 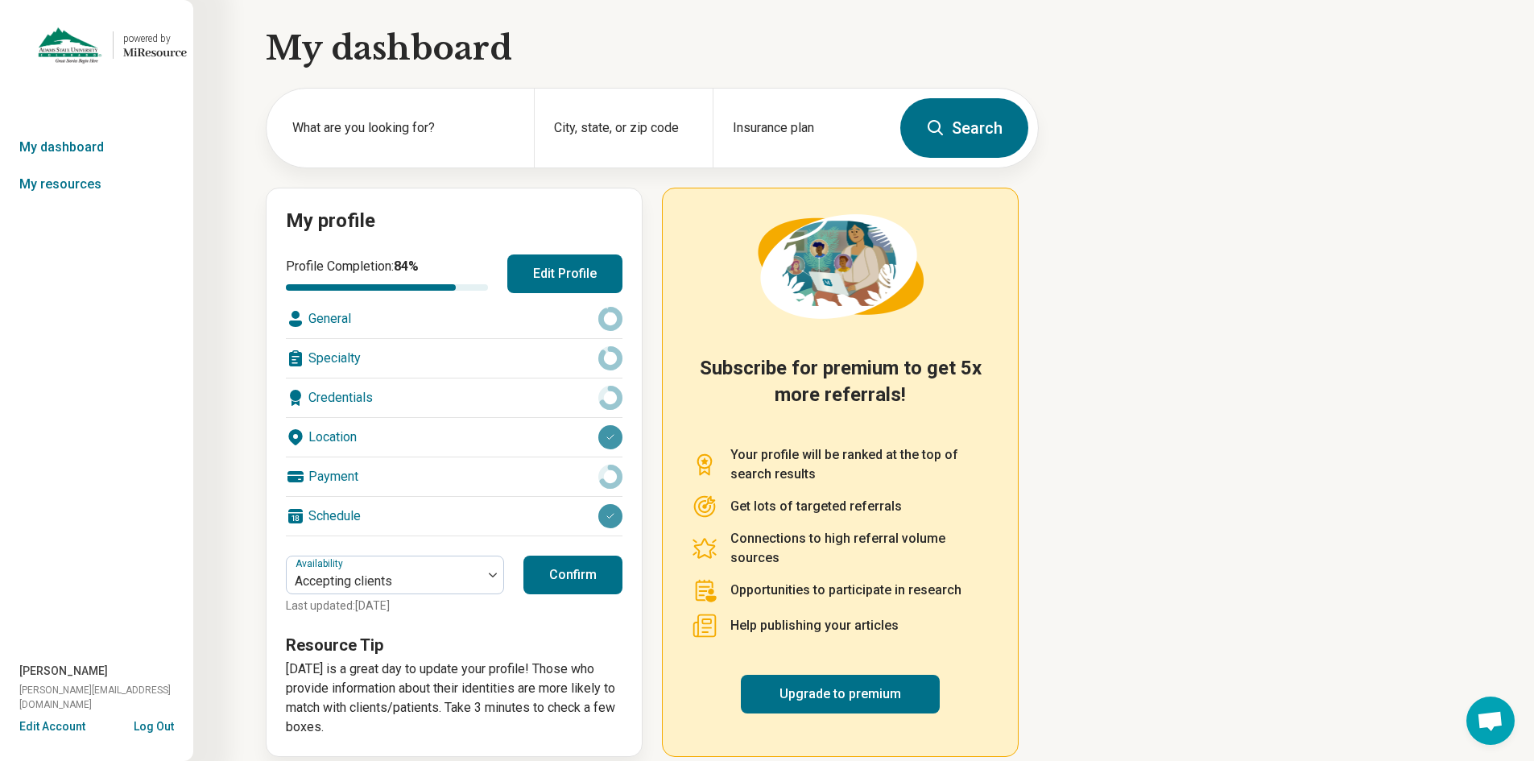 What do you see at coordinates (840, 694) in the screenshot?
I see `a: Upgrade to premium` at bounding box center [840, 694].